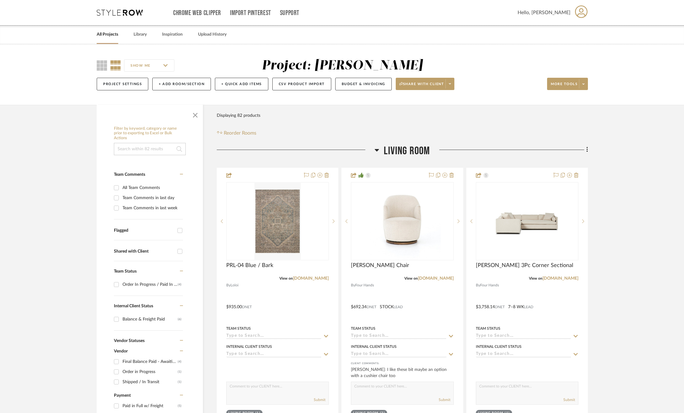 This screenshot has width=684, height=413. What do you see at coordinates (123, 84) in the screenshot?
I see `button: Project Settings` at bounding box center [123, 84].